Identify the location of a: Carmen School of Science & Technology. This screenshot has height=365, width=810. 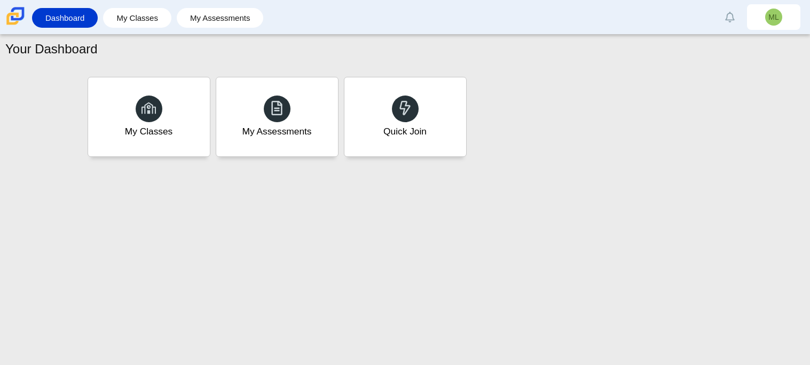
(15, 24).